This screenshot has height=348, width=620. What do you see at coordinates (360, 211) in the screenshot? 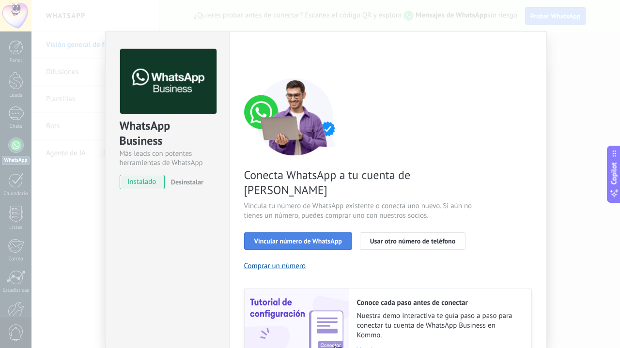
I see `span: Vincula tu número de WhatsApp existente o conecta uno nuevo. Si aún no tienes un número, puedes c...` at bounding box center [360, 211].